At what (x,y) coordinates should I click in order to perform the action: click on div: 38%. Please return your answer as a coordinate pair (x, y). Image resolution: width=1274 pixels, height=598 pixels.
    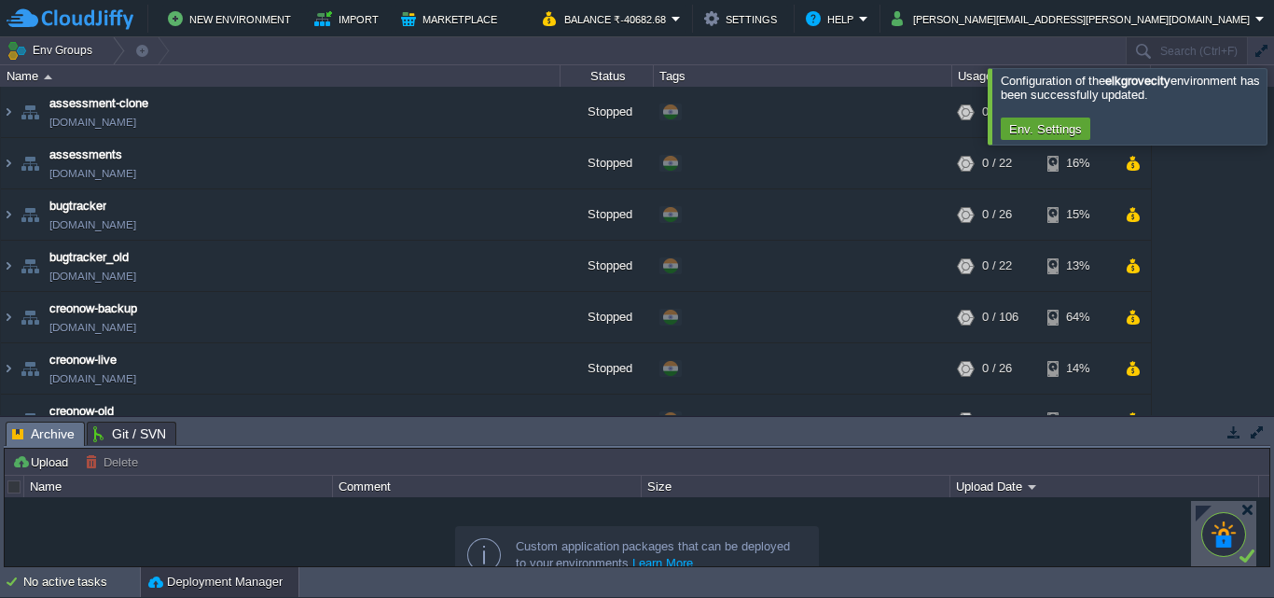
    Looking at the image, I should click on (1077, 420).